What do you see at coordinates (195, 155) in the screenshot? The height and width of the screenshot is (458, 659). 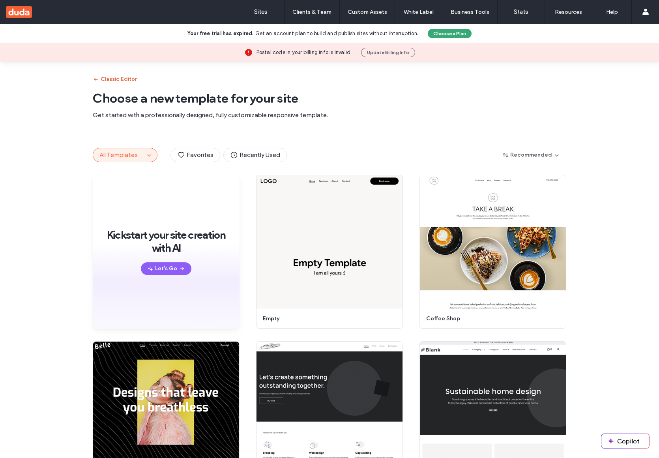 I see `span: Favorites` at bounding box center [195, 155].